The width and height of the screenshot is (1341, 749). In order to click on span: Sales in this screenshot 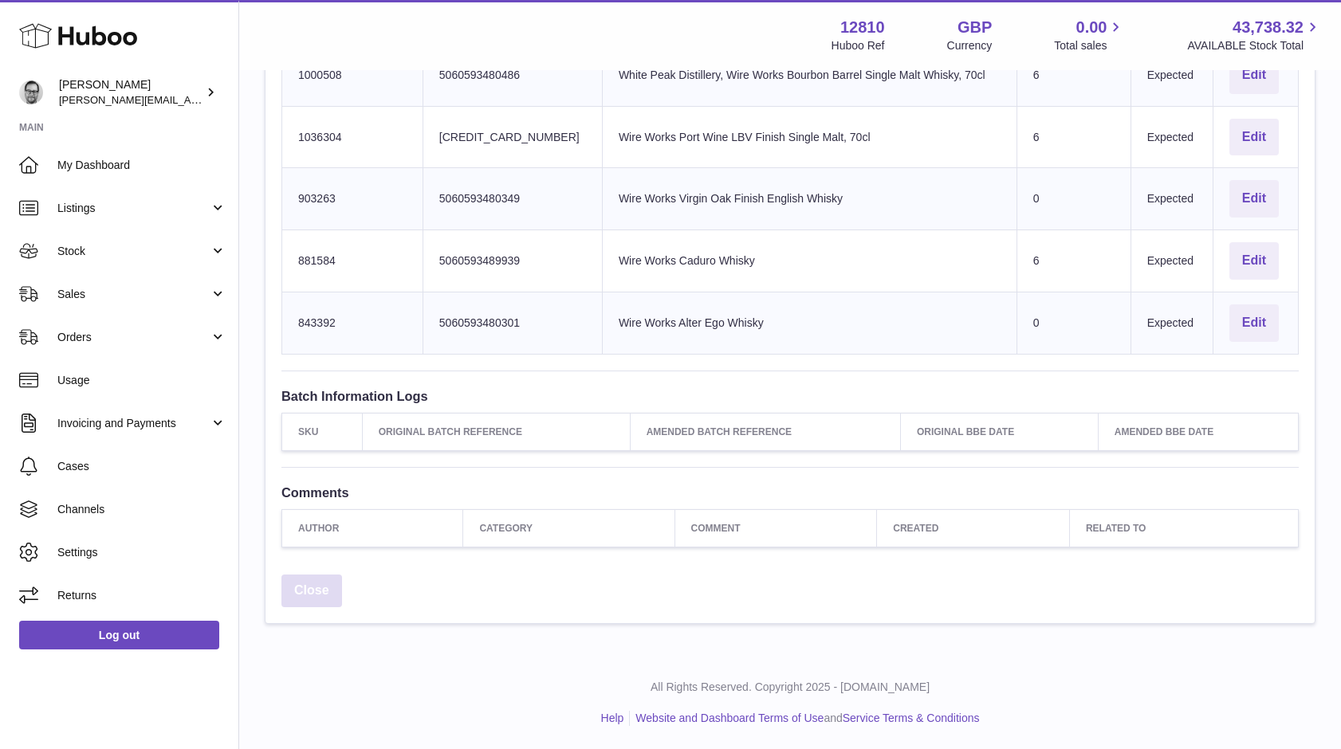, I will do `click(133, 294)`.